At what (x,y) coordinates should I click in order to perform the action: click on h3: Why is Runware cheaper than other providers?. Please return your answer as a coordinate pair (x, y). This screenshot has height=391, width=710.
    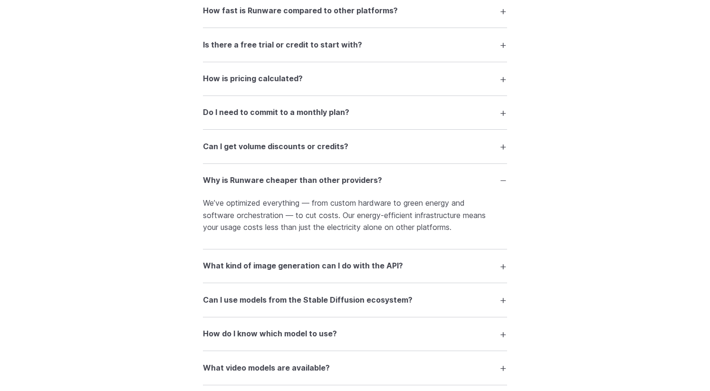
    Looking at the image, I should click on (292, 180).